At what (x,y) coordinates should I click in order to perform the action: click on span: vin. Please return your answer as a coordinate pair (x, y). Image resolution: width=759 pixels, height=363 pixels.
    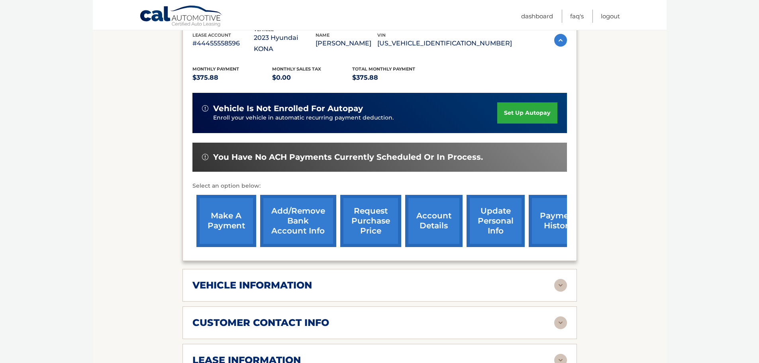
    Looking at the image, I should click on (382, 35).